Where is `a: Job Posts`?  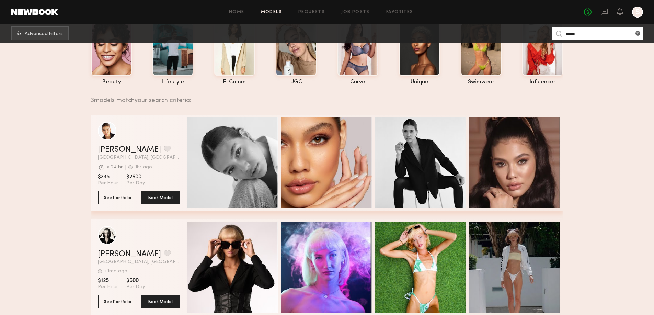
a: Job Posts is located at coordinates (355, 12).